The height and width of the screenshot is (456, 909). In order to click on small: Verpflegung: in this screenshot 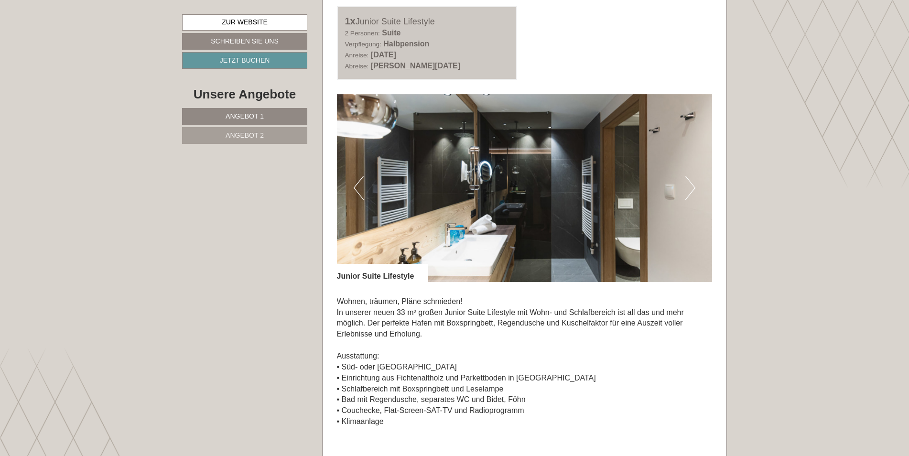, I will do `click(363, 44)`.